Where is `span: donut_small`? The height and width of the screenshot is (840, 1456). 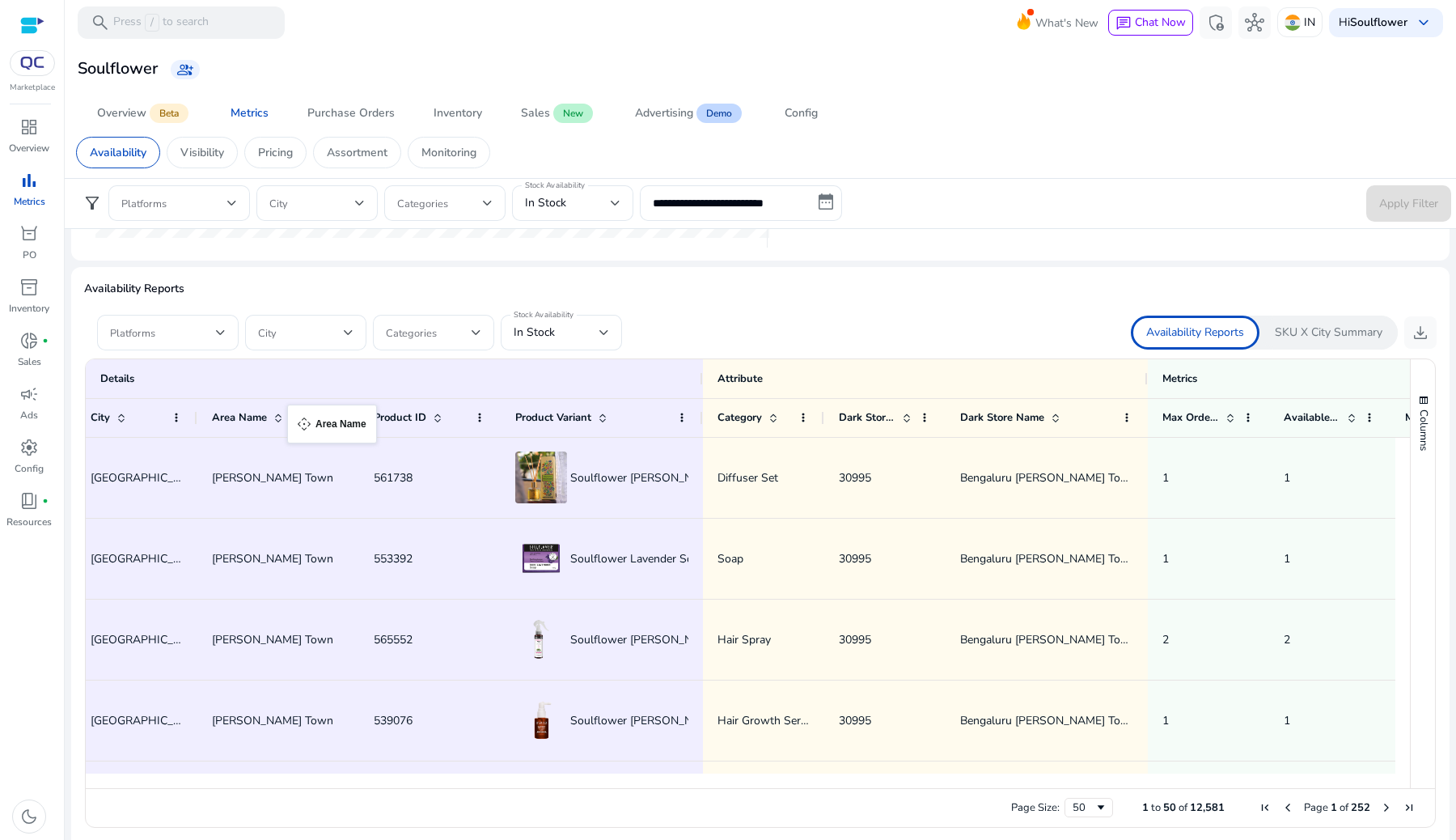
span: donut_small is located at coordinates (29, 341).